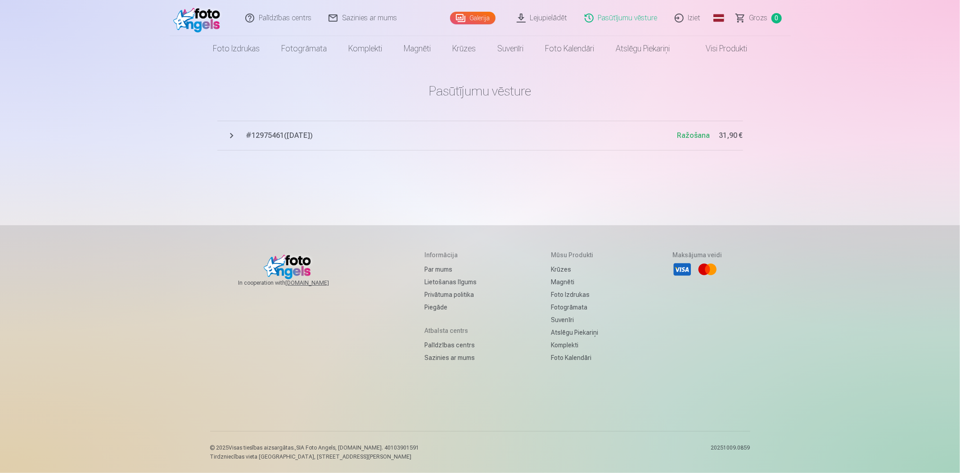  Describe the element at coordinates (199, 18) in the screenshot. I see `img: /fa1` at that location.